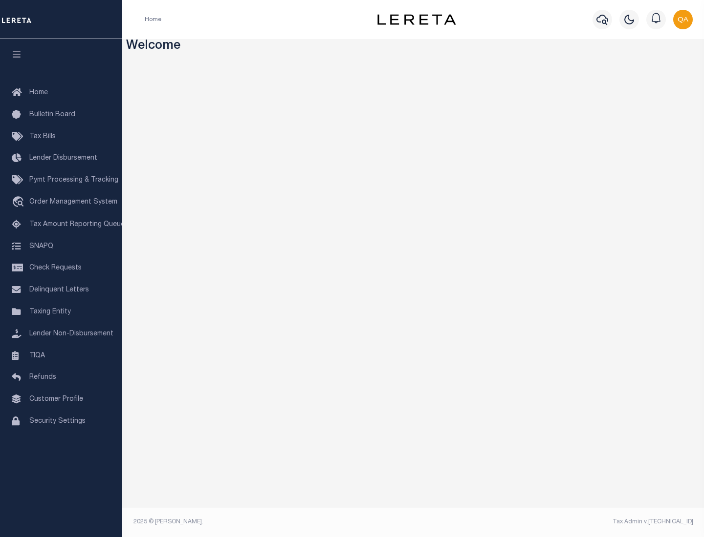  What do you see at coordinates (153, 20) in the screenshot?
I see `li: Home` at bounding box center [153, 20].